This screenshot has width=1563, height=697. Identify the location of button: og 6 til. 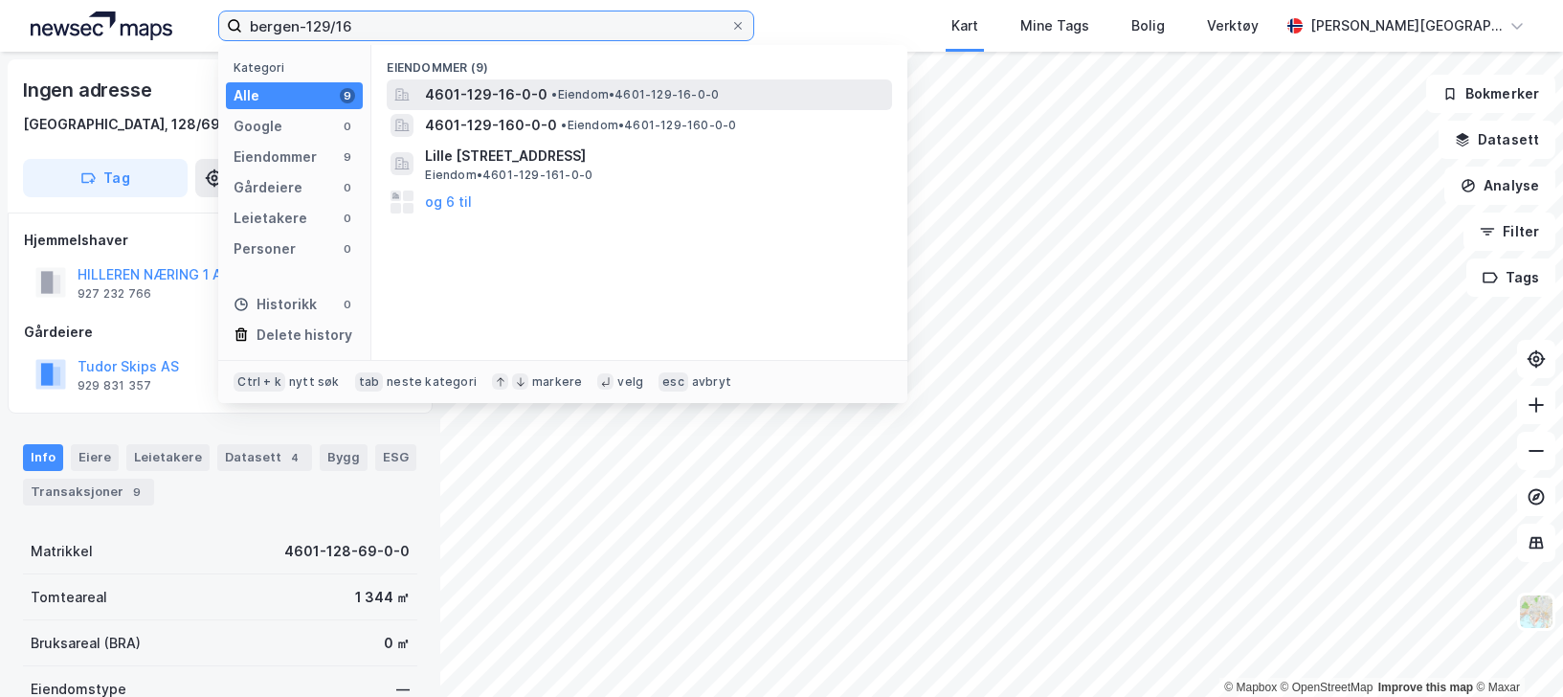
(448, 202).